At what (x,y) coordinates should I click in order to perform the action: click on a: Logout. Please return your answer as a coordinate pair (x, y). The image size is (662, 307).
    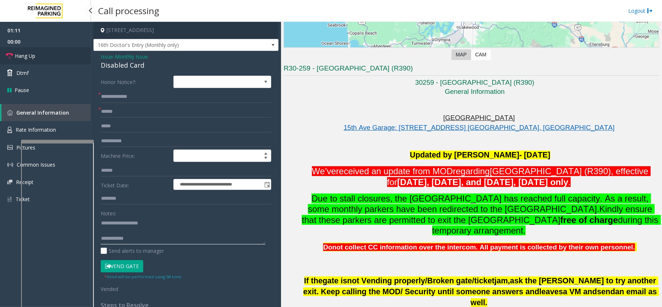
    Looking at the image, I should click on (641, 11).